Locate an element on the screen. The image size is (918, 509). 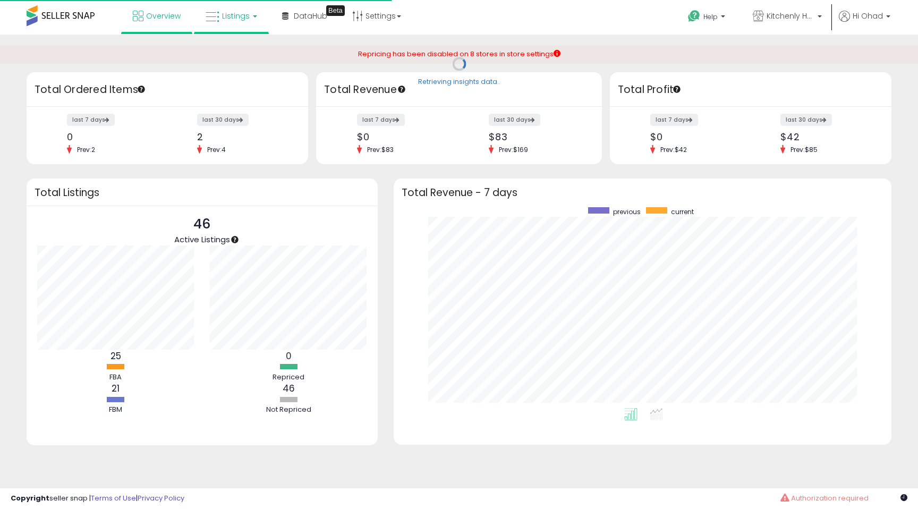
span: DataHub is located at coordinates (310, 16).